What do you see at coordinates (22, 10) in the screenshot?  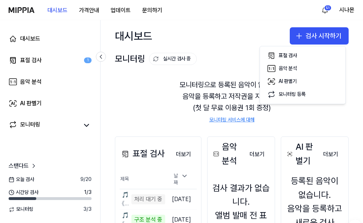 I see `img: logo` at bounding box center [22, 10].